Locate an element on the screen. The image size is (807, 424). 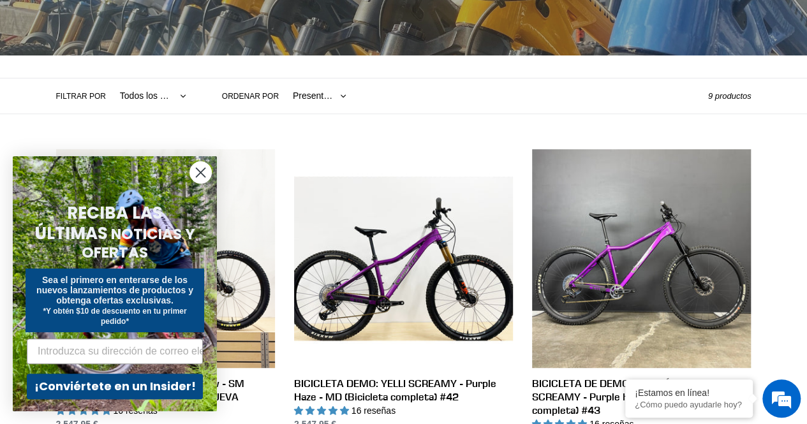
div: ¡Estamos en línea! is located at coordinates (689, 393).